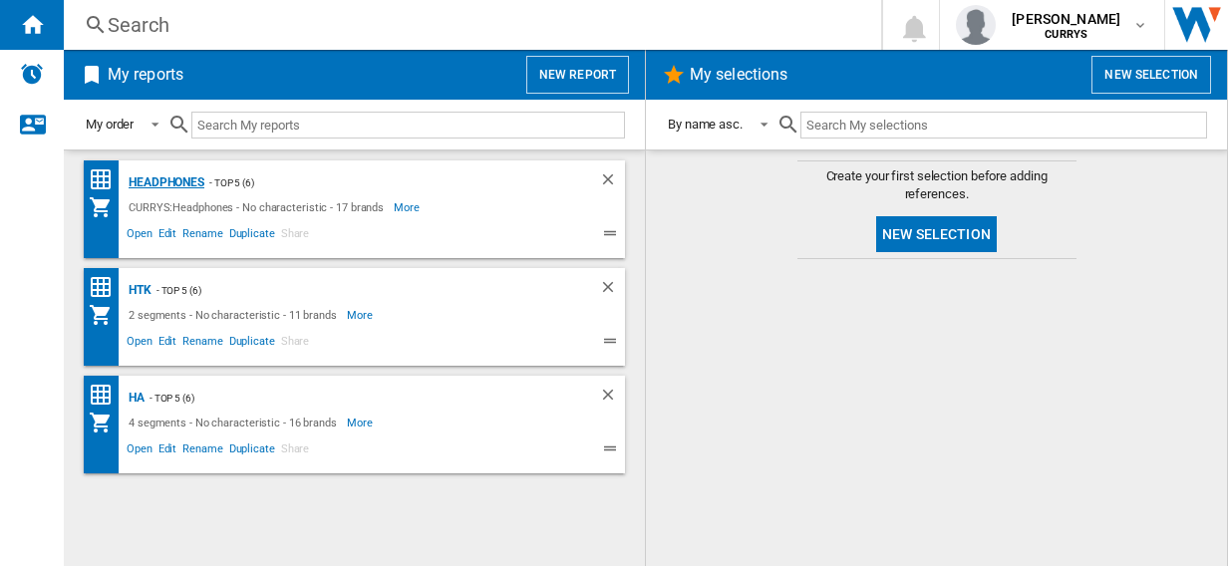  I want to click on b: CURRYS, so click(1066, 34).